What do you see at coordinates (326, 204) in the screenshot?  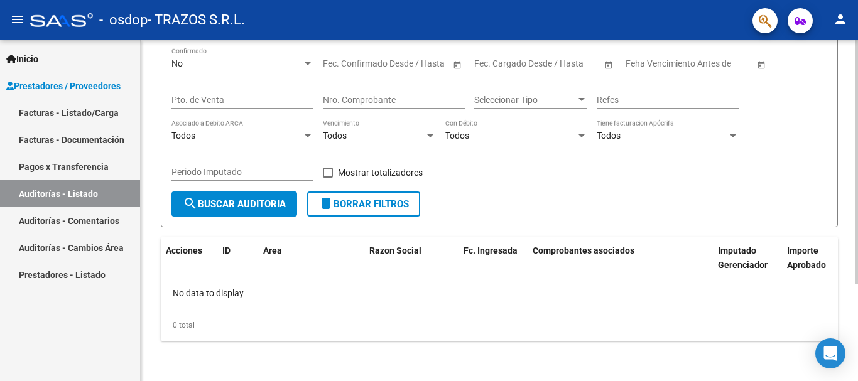 I see `mat-icon: delete` at bounding box center [326, 204].